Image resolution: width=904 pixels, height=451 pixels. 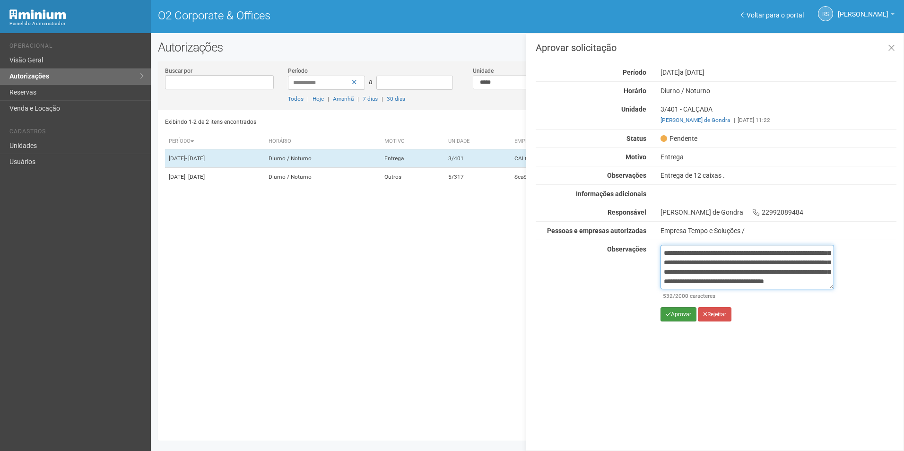 I want to click on a: Fechar, so click(x=892, y=48).